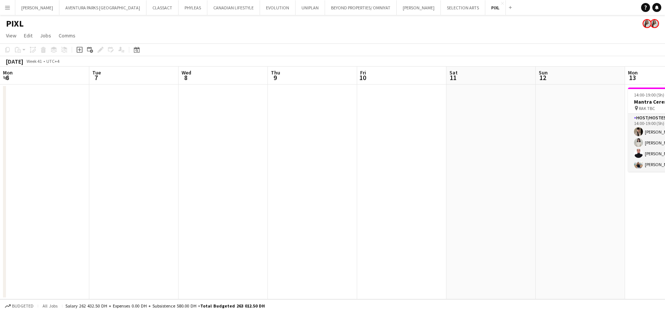 The width and height of the screenshot is (665, 312). What do you see at coordinates (544, 73) in the screenshot?
I see `span: Sun` at bounding box center [544, 73].